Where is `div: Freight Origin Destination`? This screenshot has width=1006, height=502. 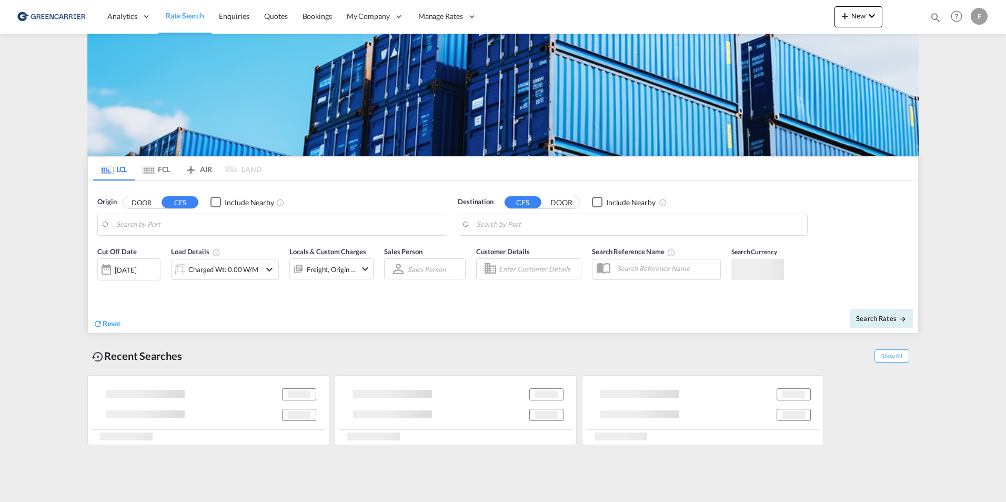 div: Freight Origin Destination is located at coordinates (332, 269).